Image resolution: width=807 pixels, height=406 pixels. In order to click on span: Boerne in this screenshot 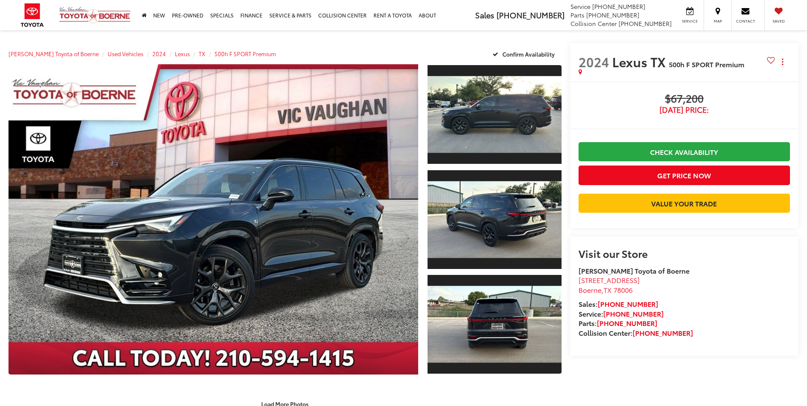, I will do `click(590, 289)`.